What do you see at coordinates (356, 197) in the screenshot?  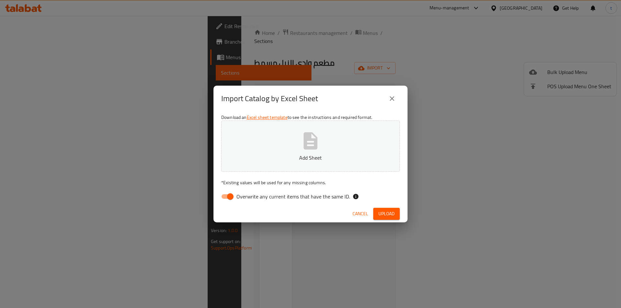 I see `svg: If the overwrite option isn't selected, then the items that match an existing ID will be ignored ...` at bounding box center [356, 197].